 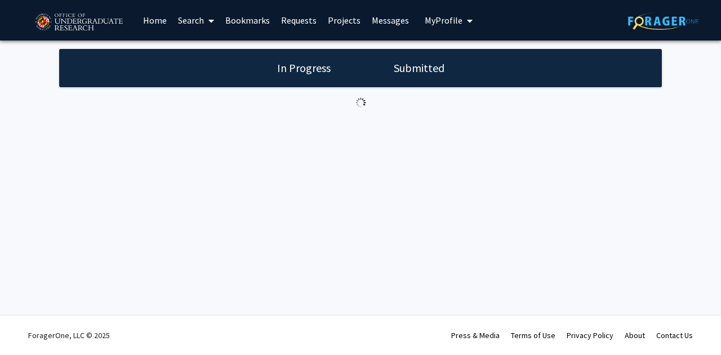 I want to click on div: ForagerOne, LLC © 2025, so click(x=69, y=336).